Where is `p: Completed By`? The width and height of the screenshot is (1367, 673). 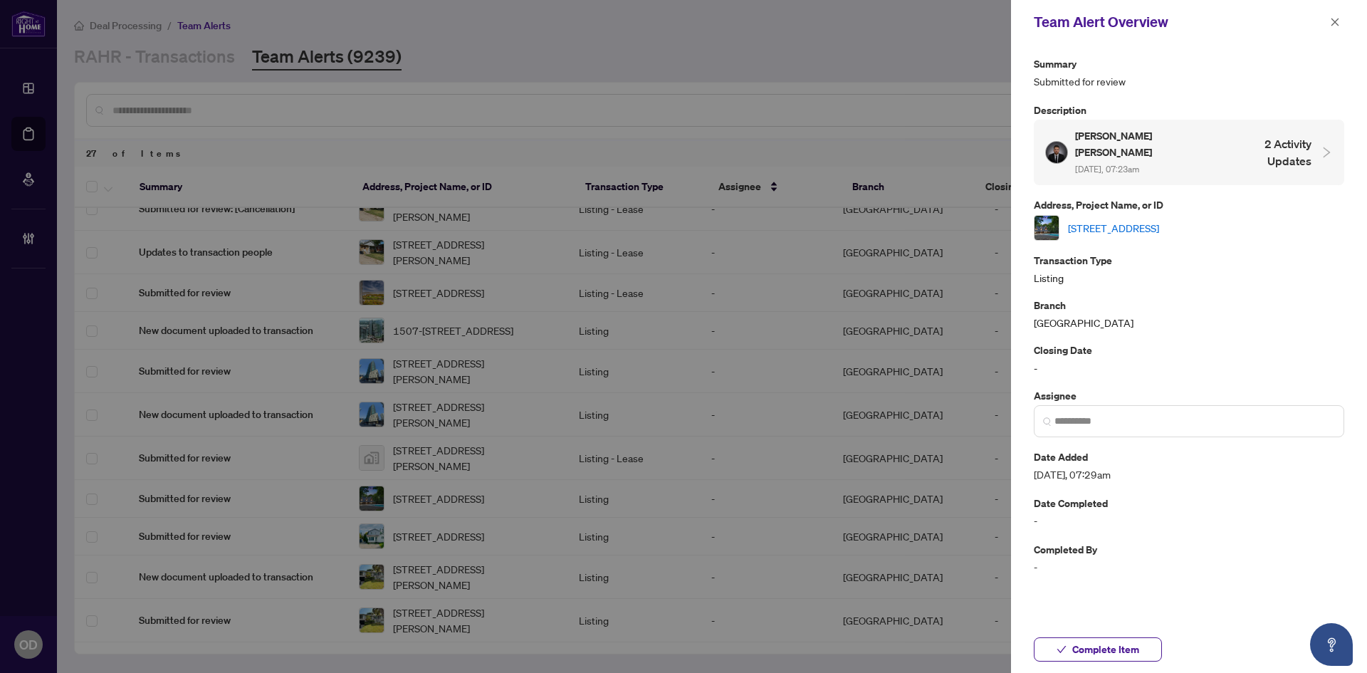
p: Completed By is located at coordinates (1189, 549).